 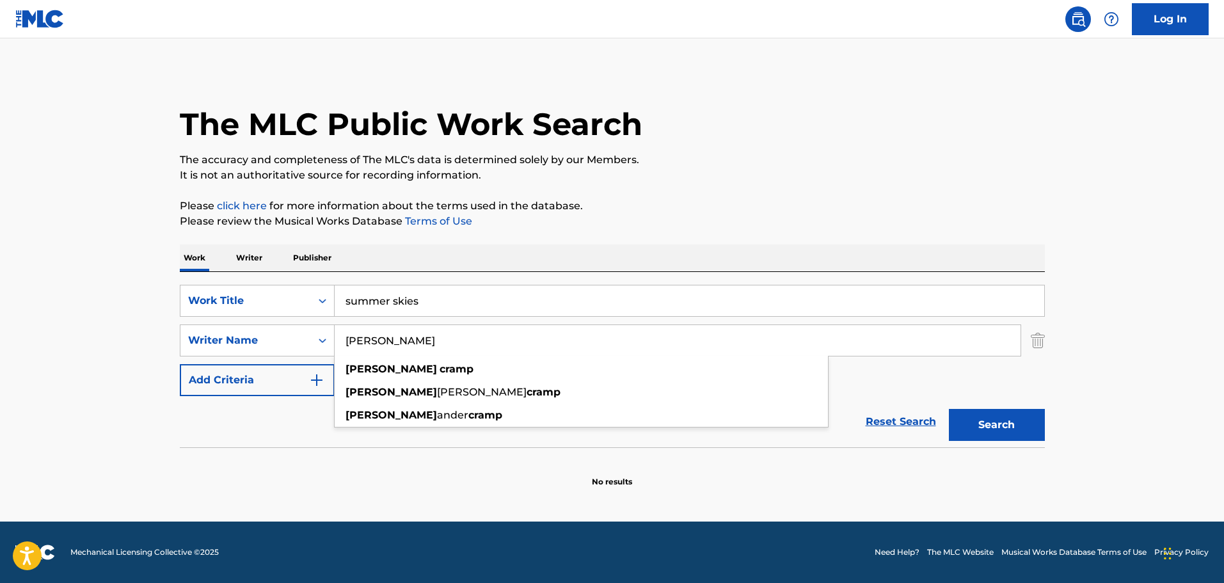 I want to click on button: Add Criteria, so click(x=257, y=380).